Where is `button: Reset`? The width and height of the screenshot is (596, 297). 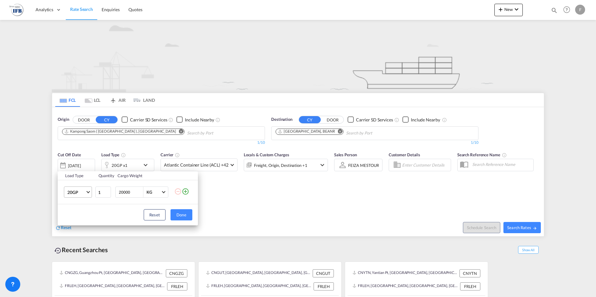 button: Reset is located at coordinates (155, 215).